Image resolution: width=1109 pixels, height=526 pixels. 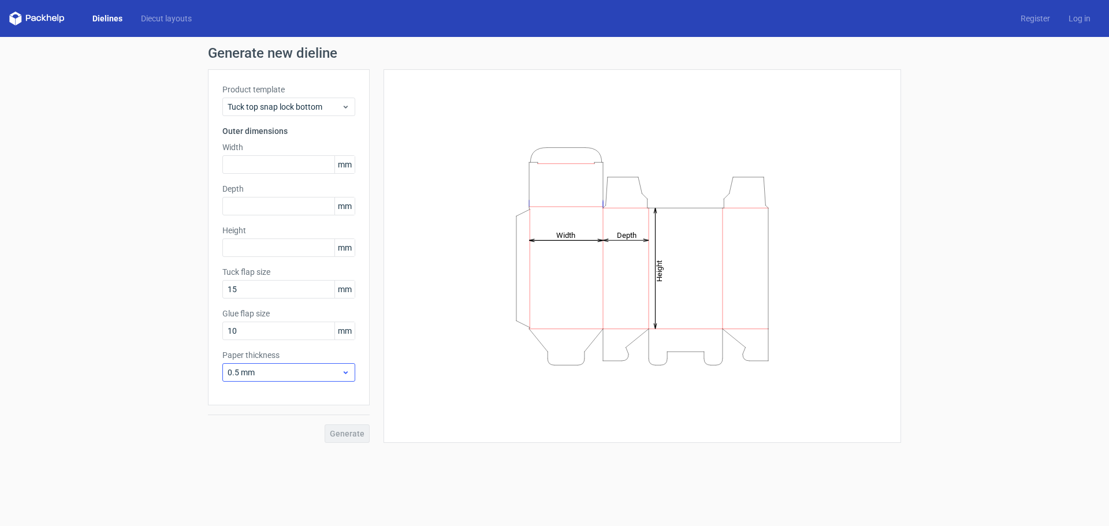 I want to click on label: Product template, so click(x=289, y=90).